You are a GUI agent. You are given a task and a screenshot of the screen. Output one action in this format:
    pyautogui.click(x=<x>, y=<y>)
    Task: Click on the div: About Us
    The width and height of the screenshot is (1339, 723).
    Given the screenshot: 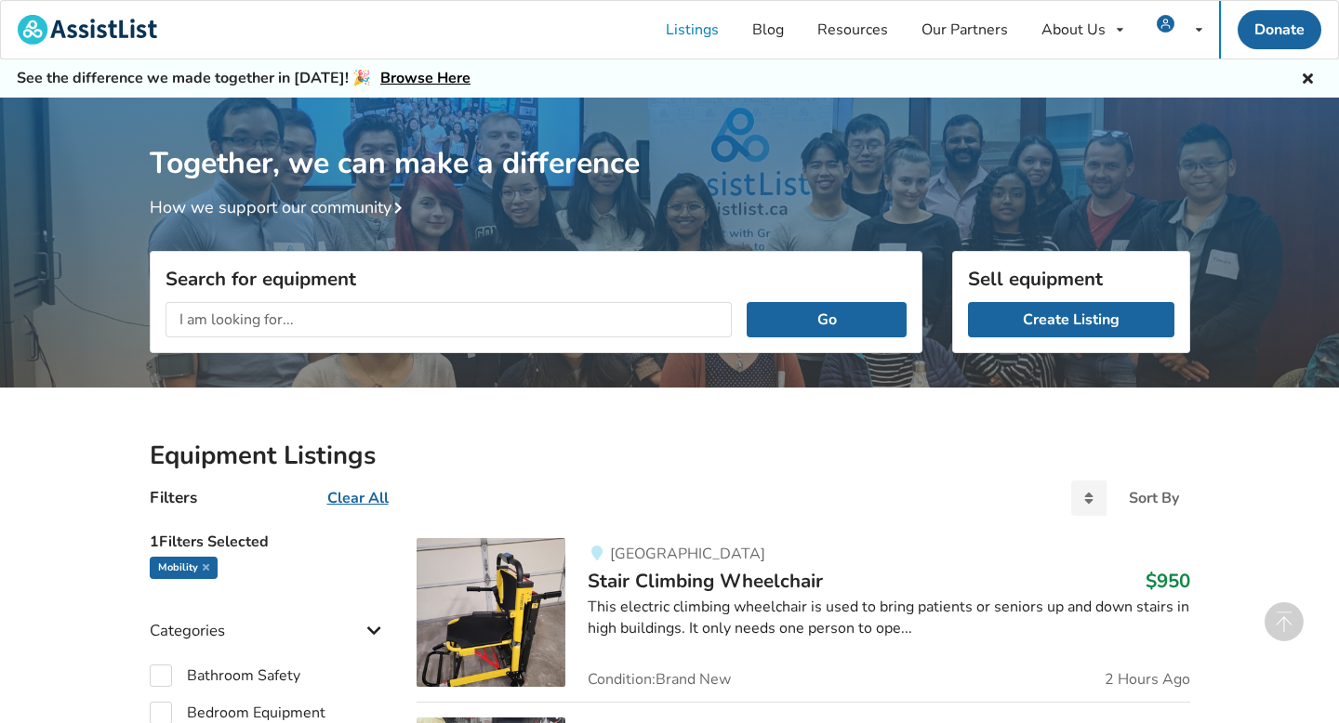 What is the action you would take?
    pyautogui.click(x=1073, y=30)
    